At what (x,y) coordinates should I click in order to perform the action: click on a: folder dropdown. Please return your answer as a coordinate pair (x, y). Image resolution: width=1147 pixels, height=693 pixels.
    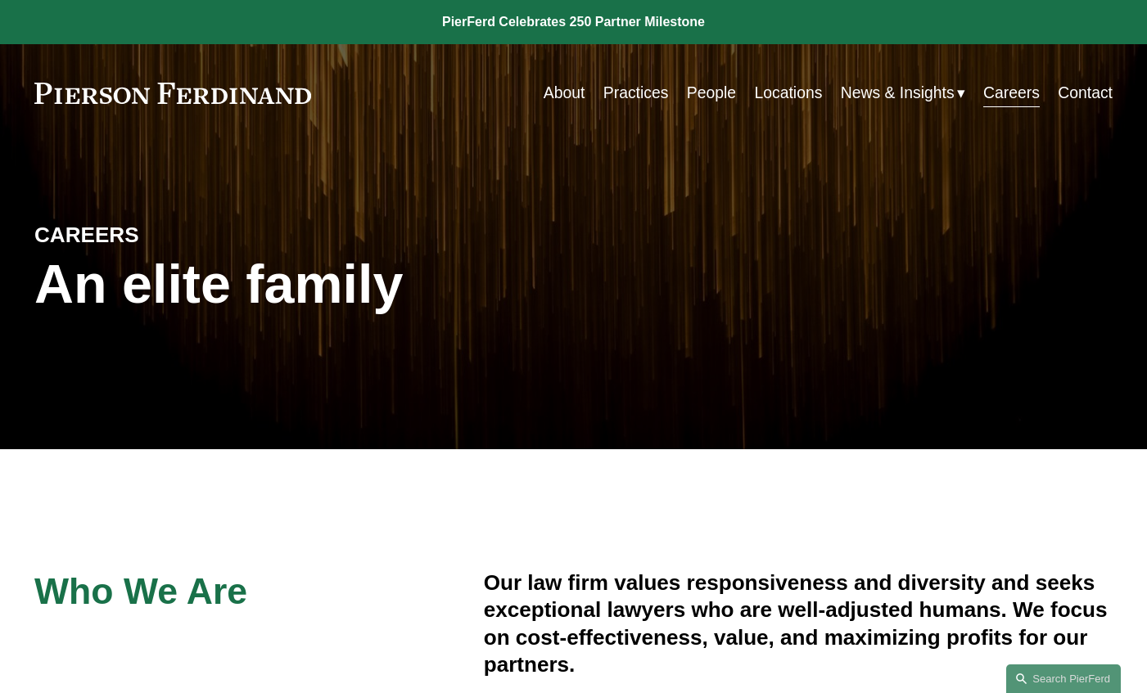
    Looking at the image, I should click on (903, 93).